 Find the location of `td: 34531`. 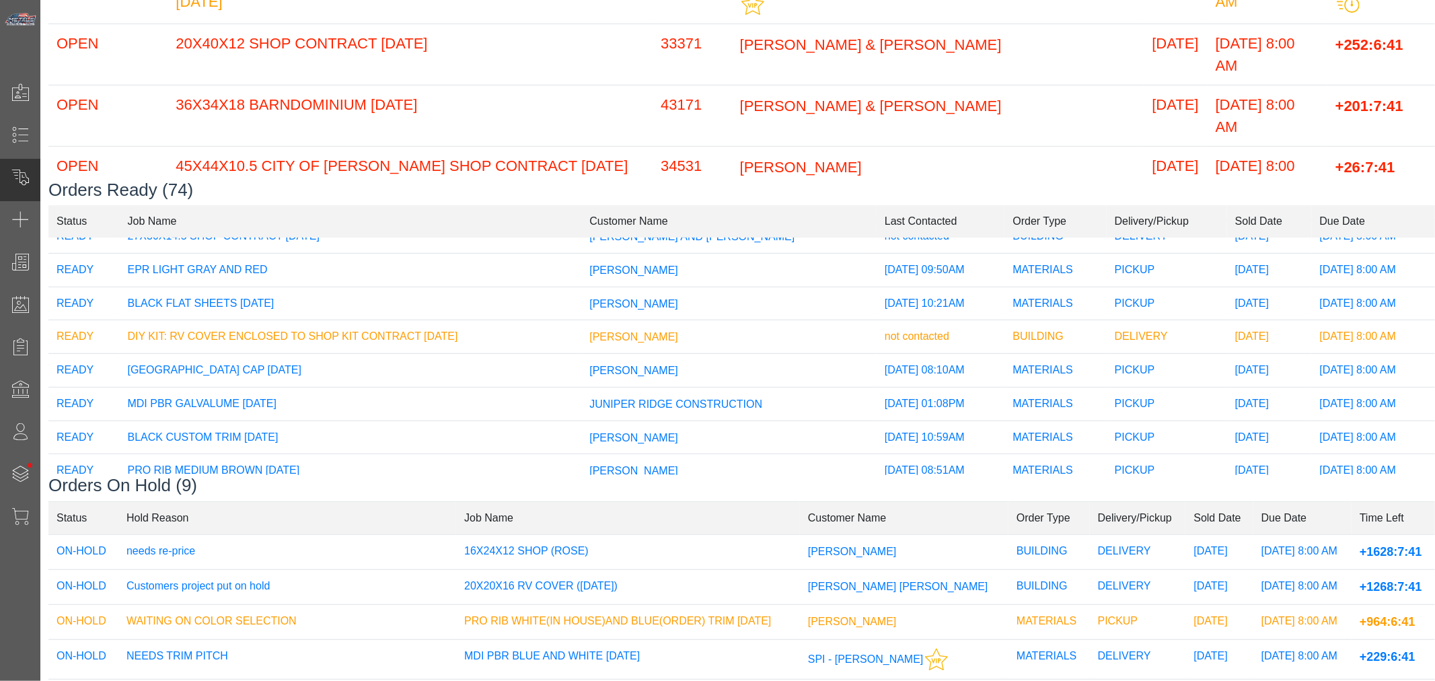

td: 34531 is located at coordinates (692, 176).